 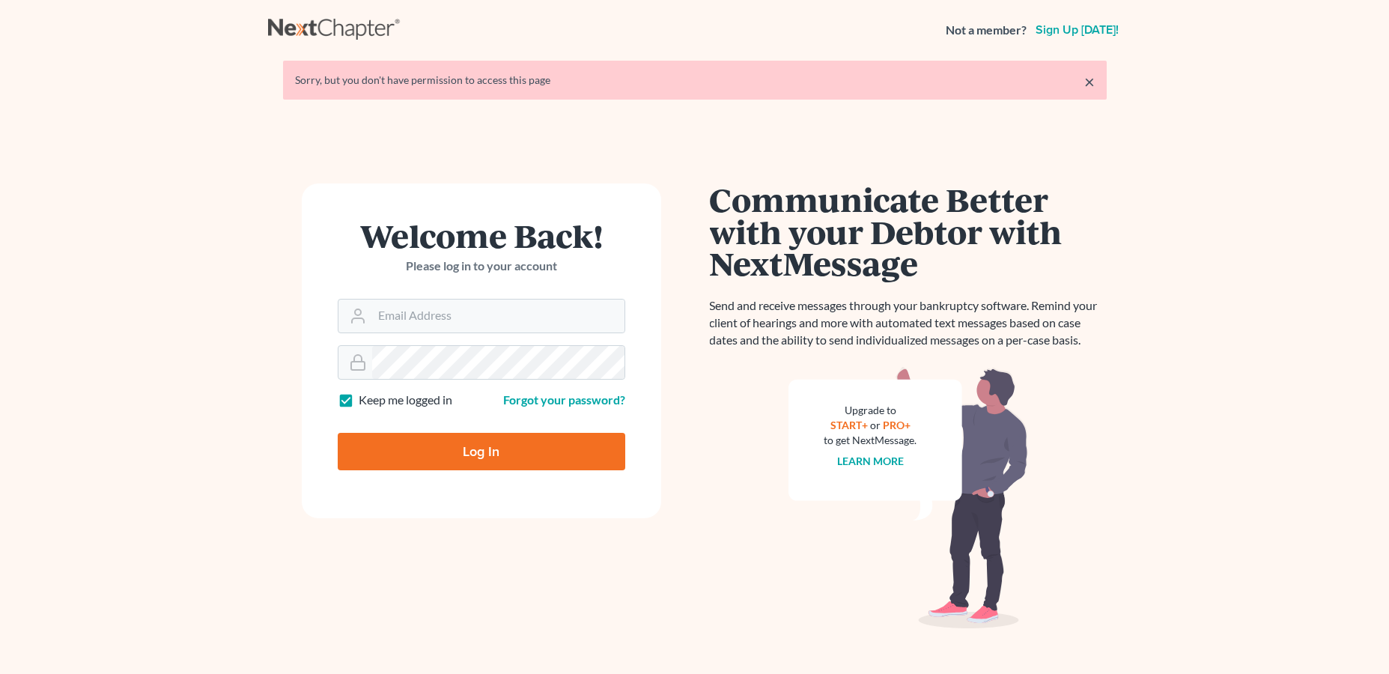 What do you see at coordinates (564, 399) in the screenshot?
I see `a: Forgot your password?` at bounding box center [564, 399].